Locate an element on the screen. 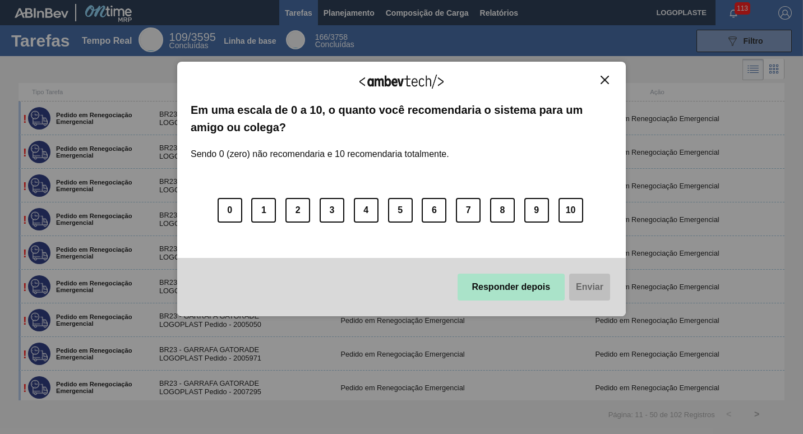  button: 8 is located at coordinates (502, 210).